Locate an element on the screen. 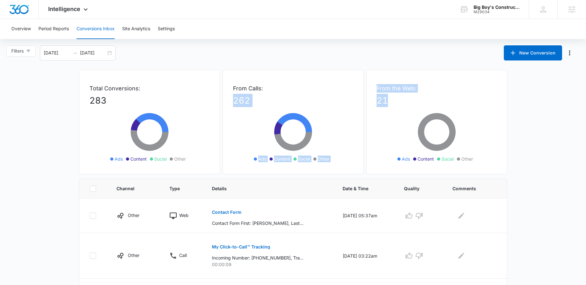 The height and width of the screenshot is (285, 586). button: Contact Form is located at coordinates (227, 212).